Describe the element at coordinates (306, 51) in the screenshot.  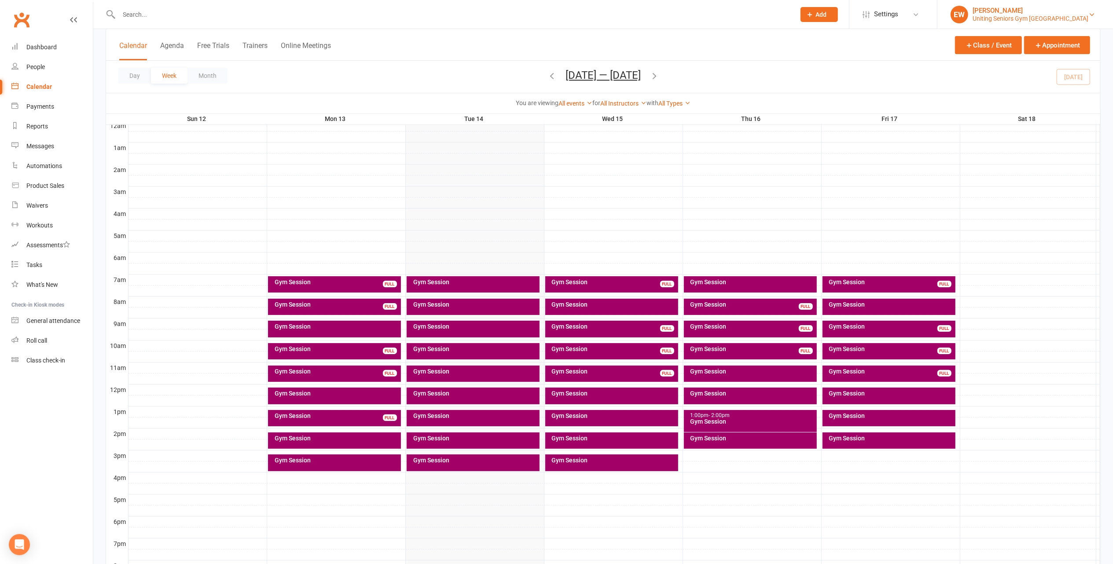
I see `button: Online Meetings` at that location.